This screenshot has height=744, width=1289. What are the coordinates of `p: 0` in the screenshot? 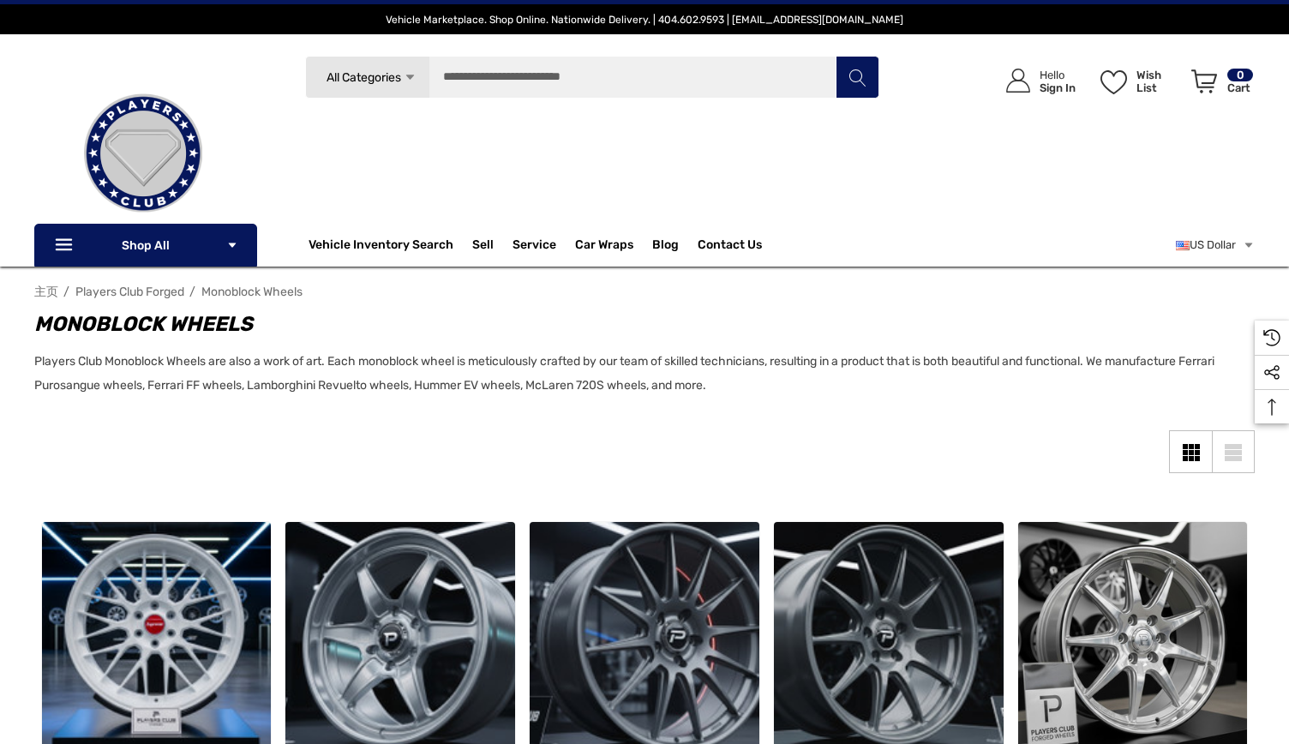 It's located at (1241, 75).